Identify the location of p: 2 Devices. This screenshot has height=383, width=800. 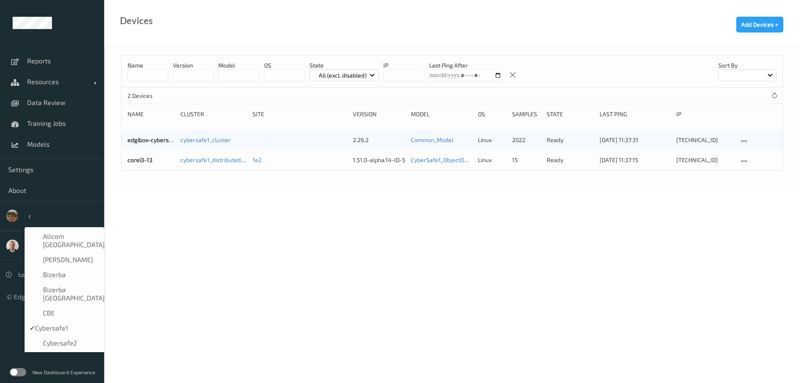
(159, 96).